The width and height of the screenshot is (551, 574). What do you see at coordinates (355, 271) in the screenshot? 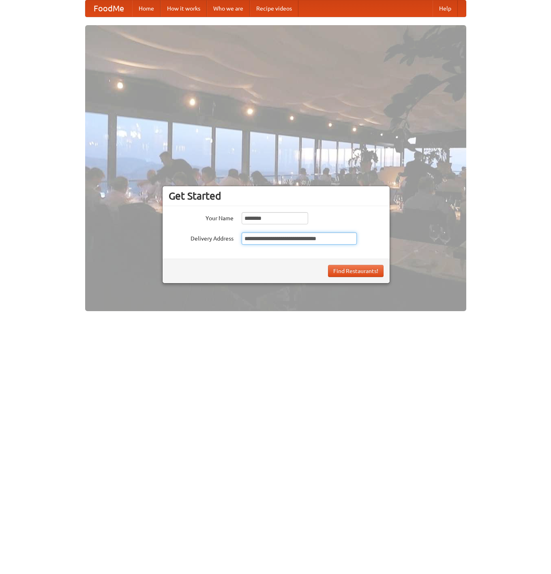
I see `button: Find Restaurants!` at bounding box center [355, 271].